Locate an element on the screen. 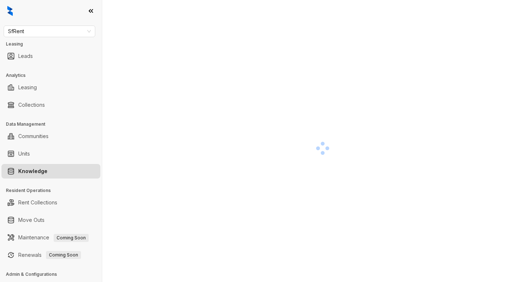 Image resolution: width=530 pixels, height=282 pixels. a: Move Outs is located at coordinates (31, 220).